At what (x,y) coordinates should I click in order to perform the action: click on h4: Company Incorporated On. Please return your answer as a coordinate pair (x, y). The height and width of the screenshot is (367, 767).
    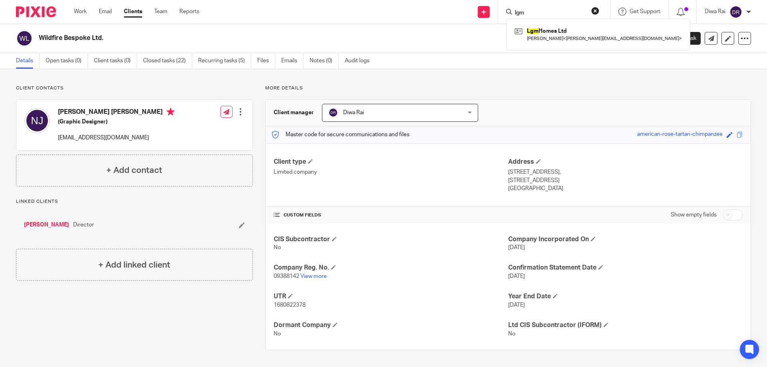
    Looking at the image, I should click on (625, 239).